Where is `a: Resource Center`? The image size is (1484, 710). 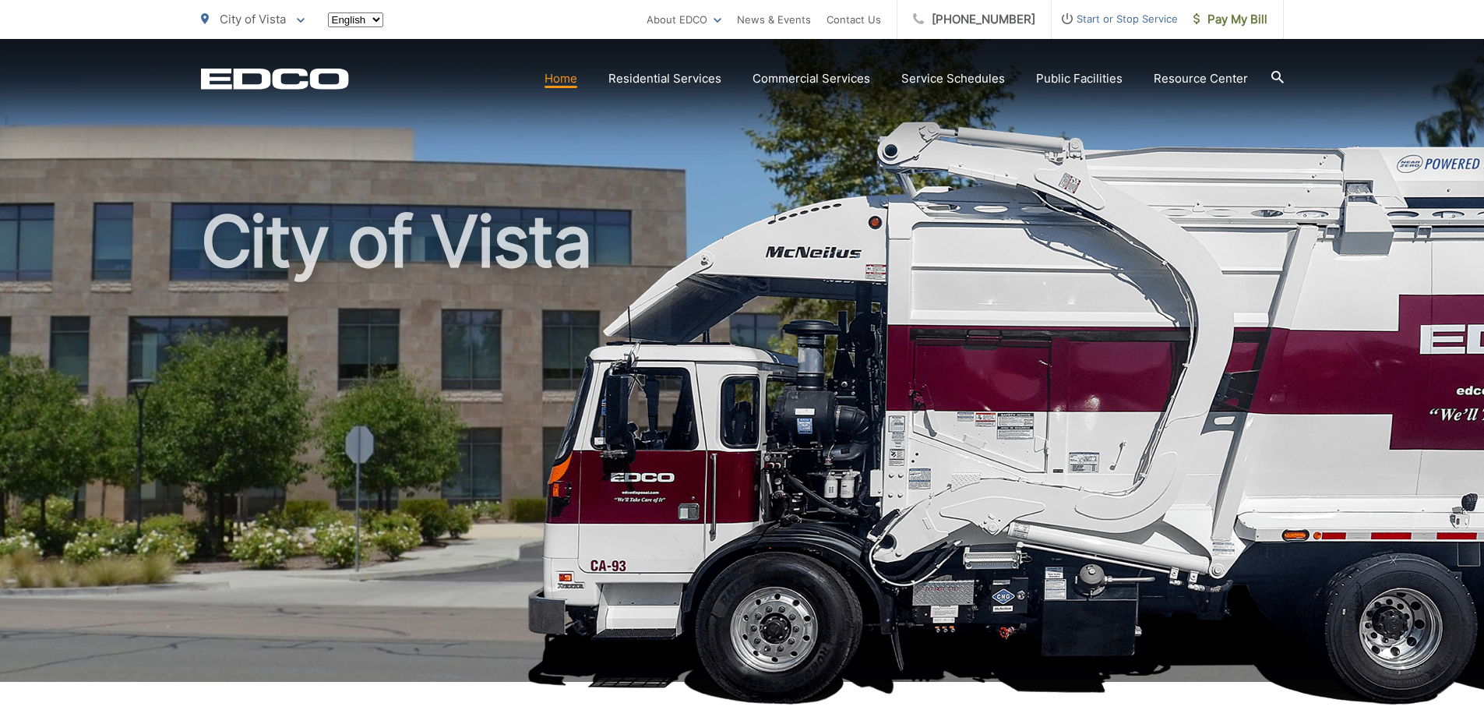
a: Resource Center is located at coordinates (1200, 79).